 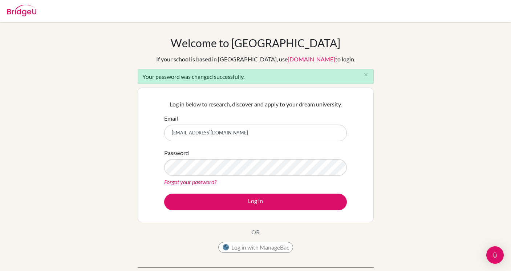 I want to click on img: Bridge-U, so click(x=22, y=11).